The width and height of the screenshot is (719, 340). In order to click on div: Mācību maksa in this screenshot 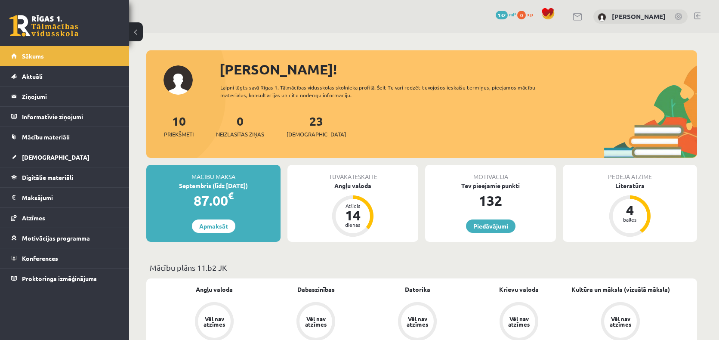, I will do `click(213, 173)`.